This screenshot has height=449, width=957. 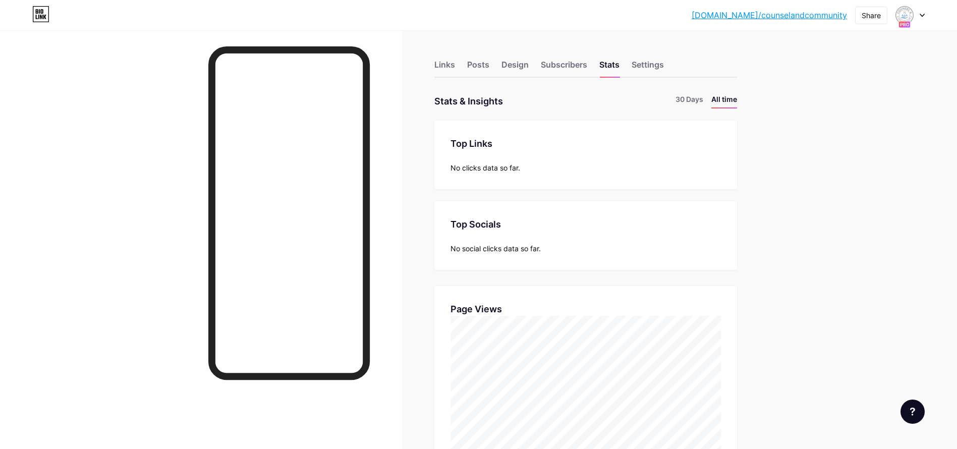 I want to click on div: Stats & Insights, so click(x=469, y=101).